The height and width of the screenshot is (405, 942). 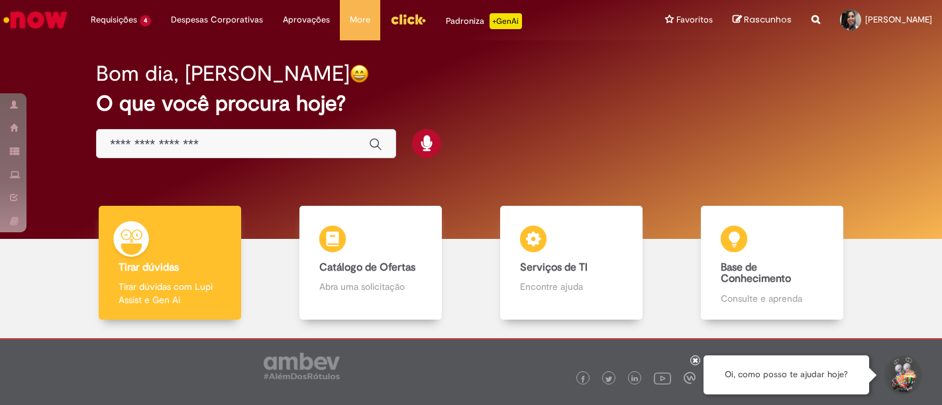 I want to click on img: ServiceNow, so click(x=35, y=20).